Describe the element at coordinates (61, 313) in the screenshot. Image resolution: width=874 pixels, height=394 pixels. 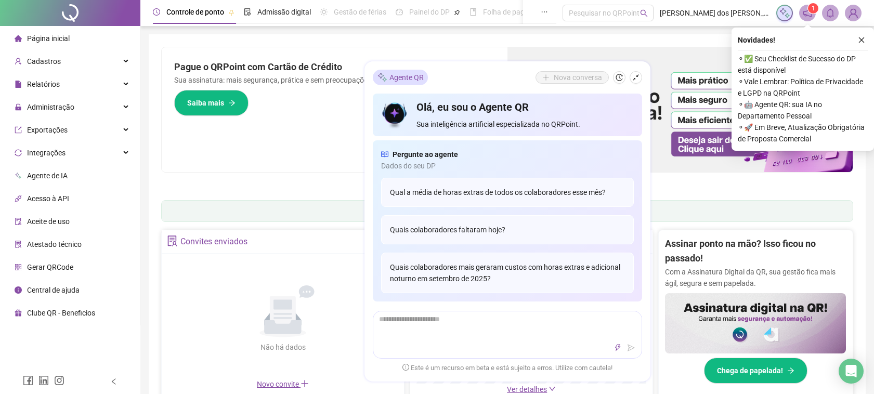
I see `span: Clube QR - Beneficios` at that location.